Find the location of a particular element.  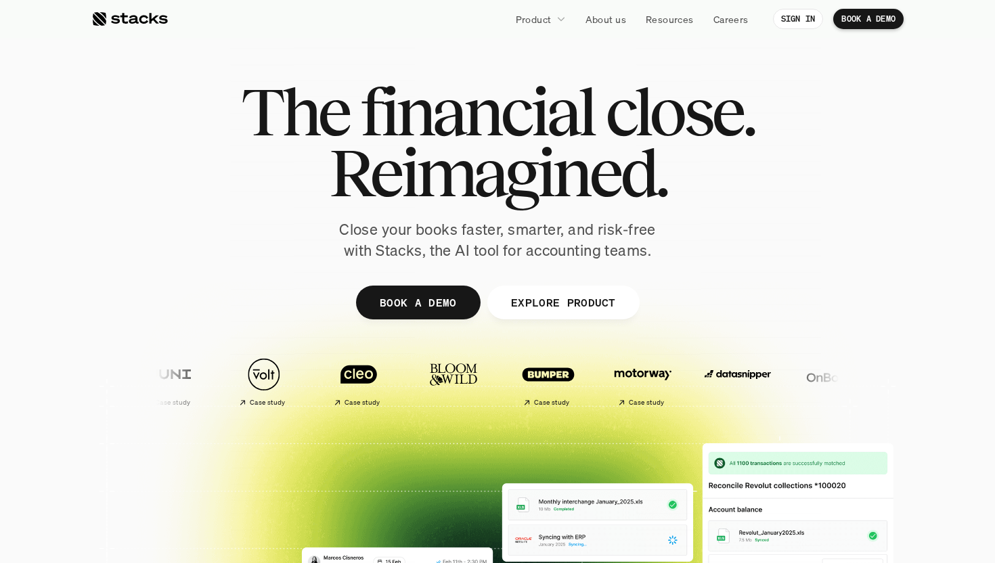

a: EXPLORE PRODUCT is located at coordinates (563, 303).